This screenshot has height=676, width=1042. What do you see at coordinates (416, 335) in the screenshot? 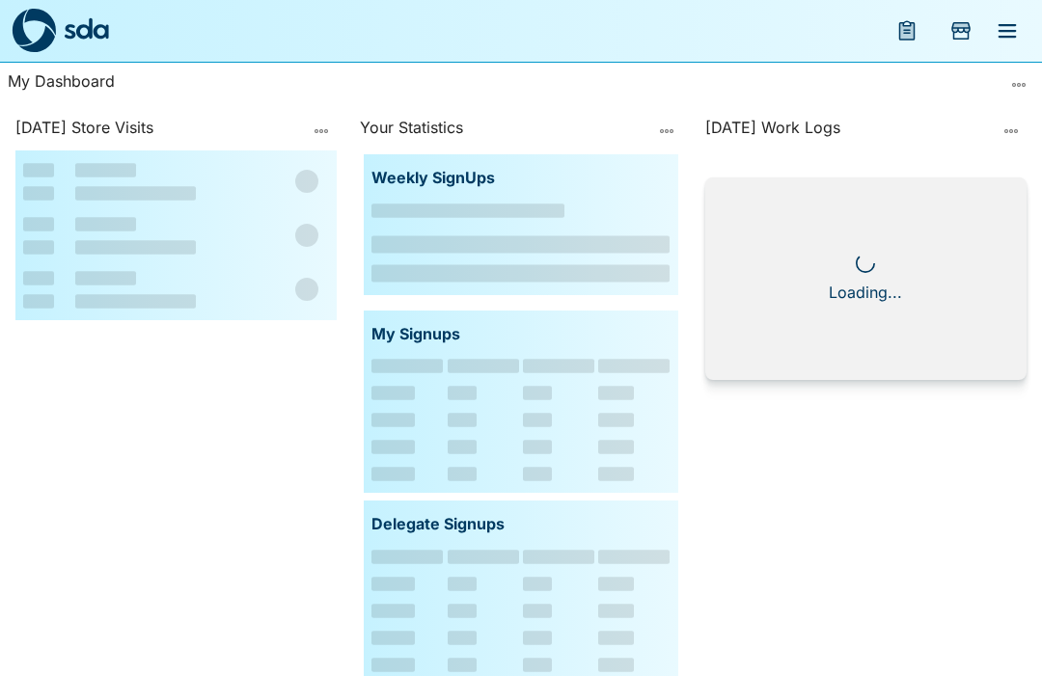
I see `p: My Signups` at bounding box center [416, 335].